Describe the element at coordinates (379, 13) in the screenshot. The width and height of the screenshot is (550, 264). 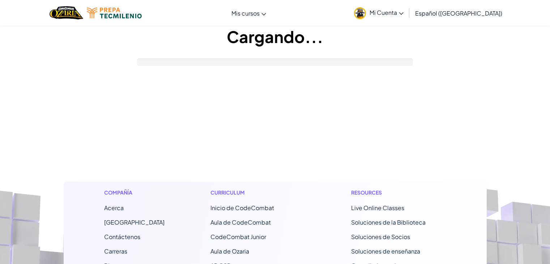
I see `a: Mi Cuenta` at that location.